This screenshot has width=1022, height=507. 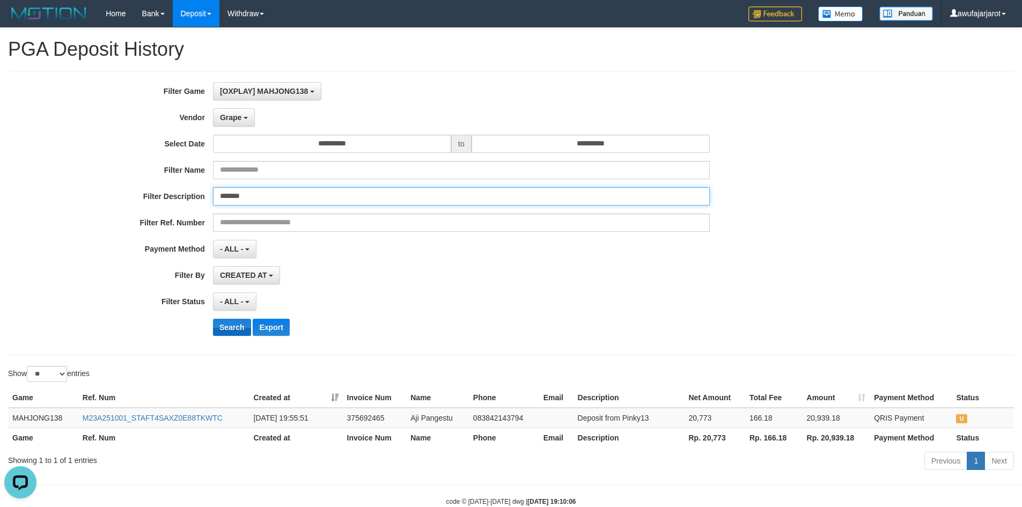 I want to click on th: Total Fee, so click(x=774, y=398).